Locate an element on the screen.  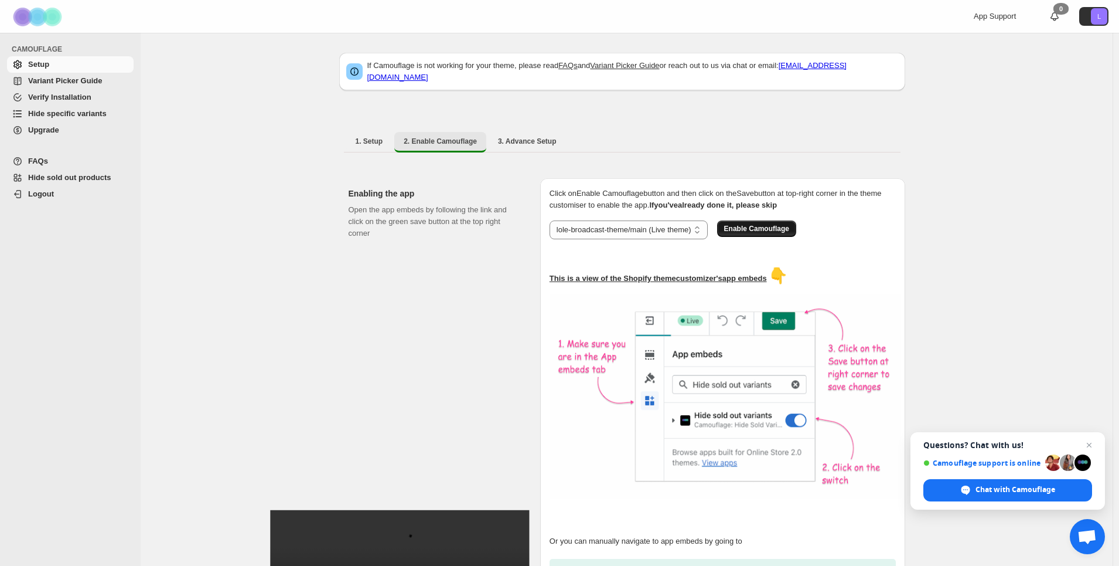
u: This is a view of the Shopify theme customizer's app embeds is located at coordinates (658, 278).